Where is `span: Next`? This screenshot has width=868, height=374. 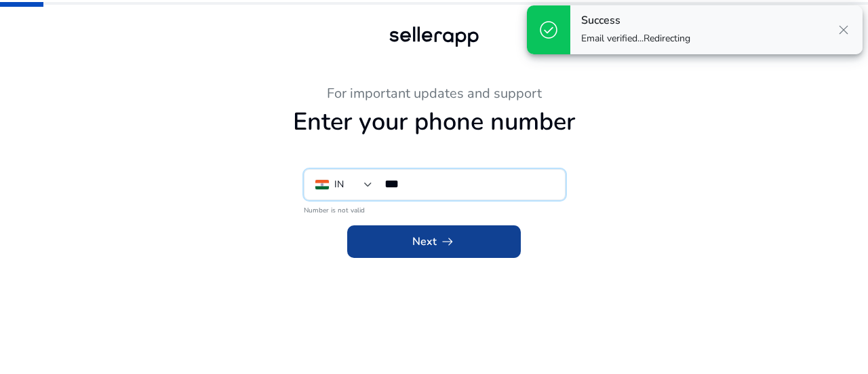
span: Next is located at coordinates (434, 241).